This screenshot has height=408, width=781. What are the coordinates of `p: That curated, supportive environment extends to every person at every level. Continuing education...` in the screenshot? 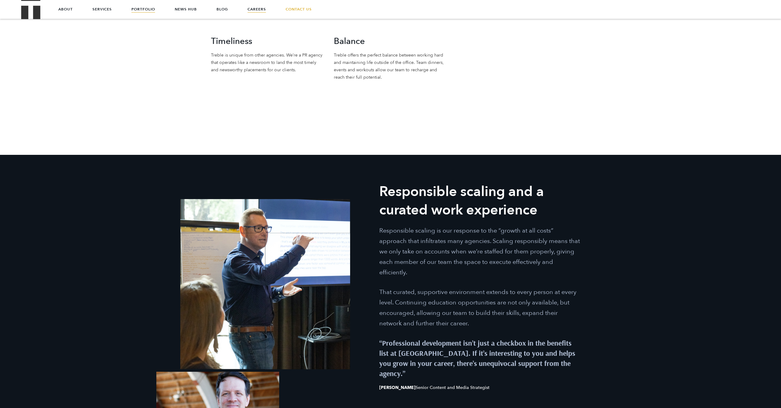 It's located at (480, 303).